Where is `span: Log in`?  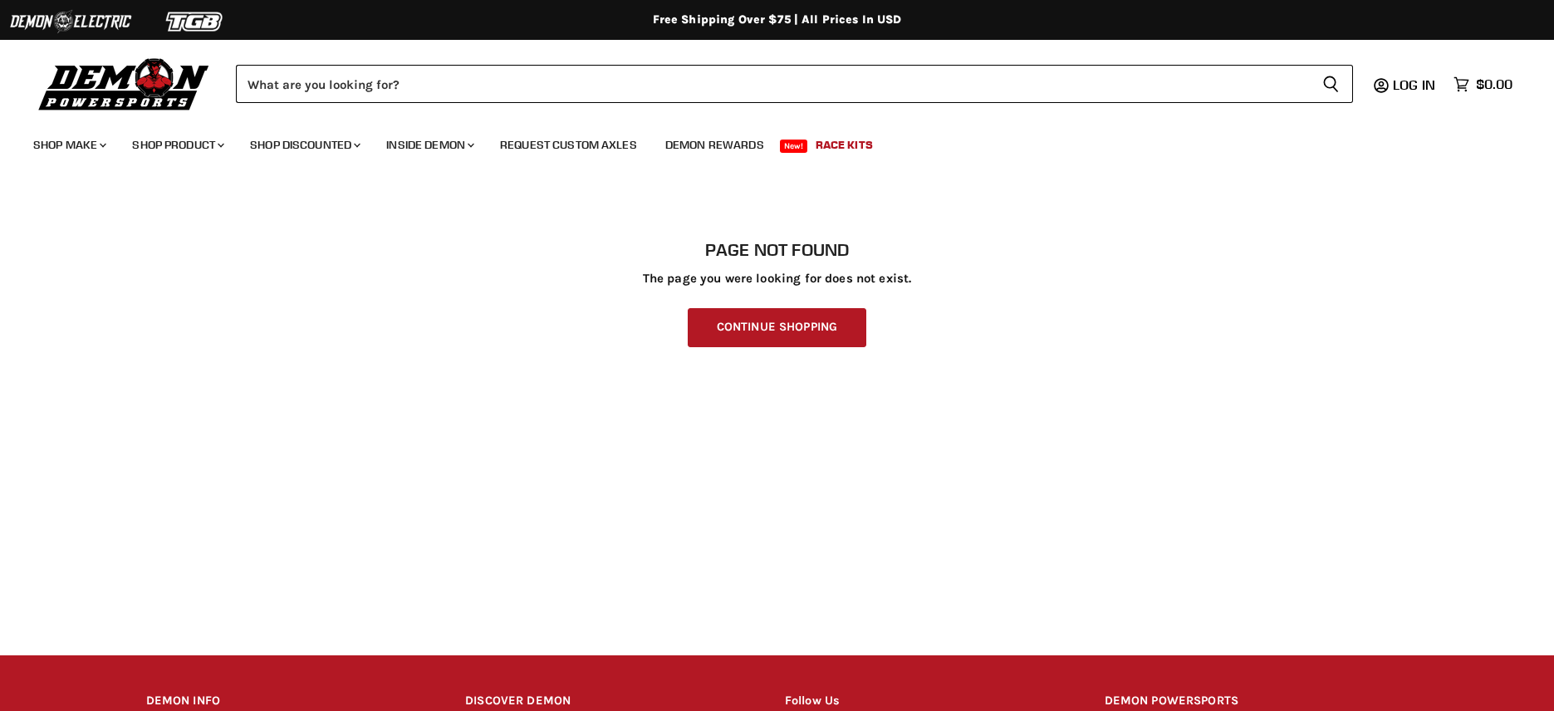 span: Log in is located at coordinates (1413, 85).